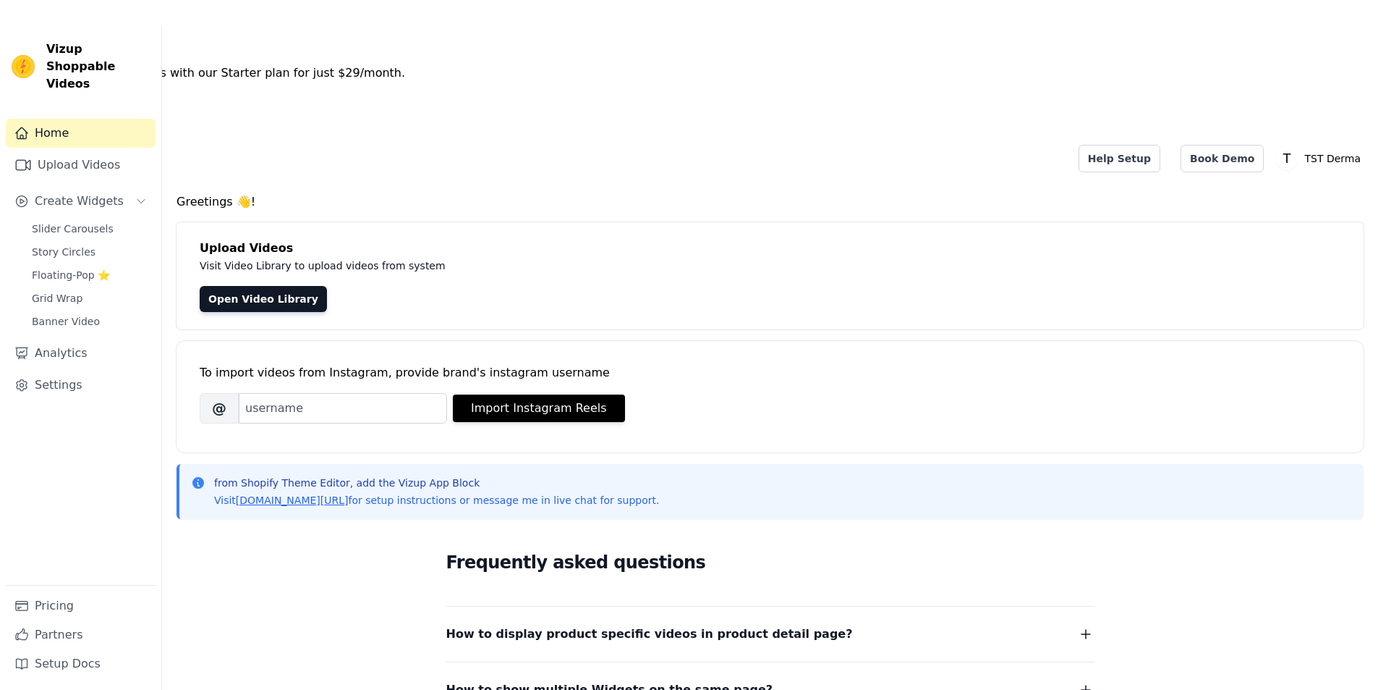 The image size is (1378, 690). Describe the element at coordinates (79, 201) in the screenshot. I see `span: Create Widgets` at that location.